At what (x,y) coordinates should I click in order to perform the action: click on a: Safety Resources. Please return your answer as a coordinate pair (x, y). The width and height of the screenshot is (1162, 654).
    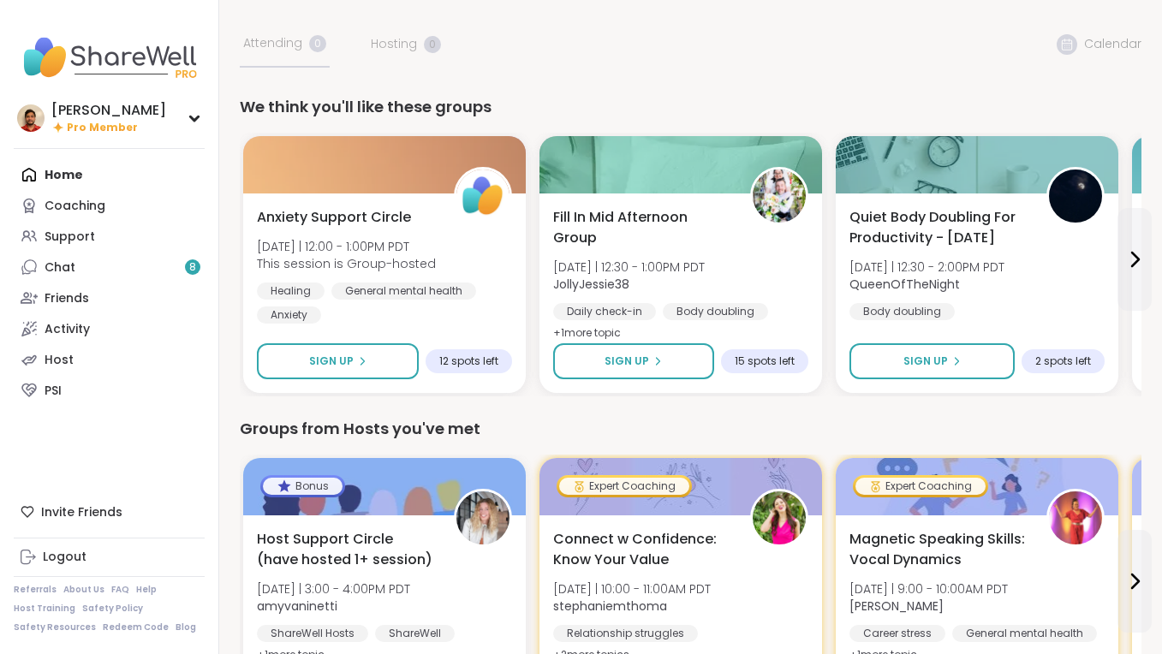
    Looking at the image, I should click on (55, 628).